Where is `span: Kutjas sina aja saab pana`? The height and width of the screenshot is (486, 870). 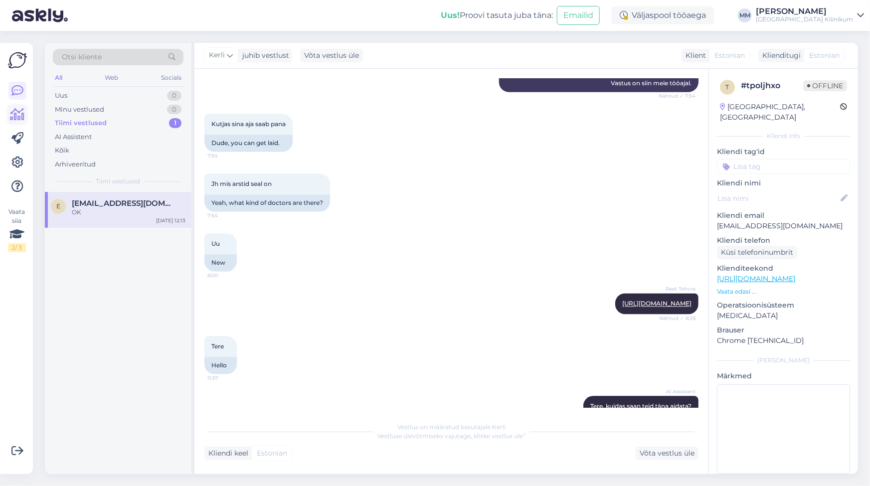
span: Kutjas sina aja saab pana is located at coordinates (248, 124).